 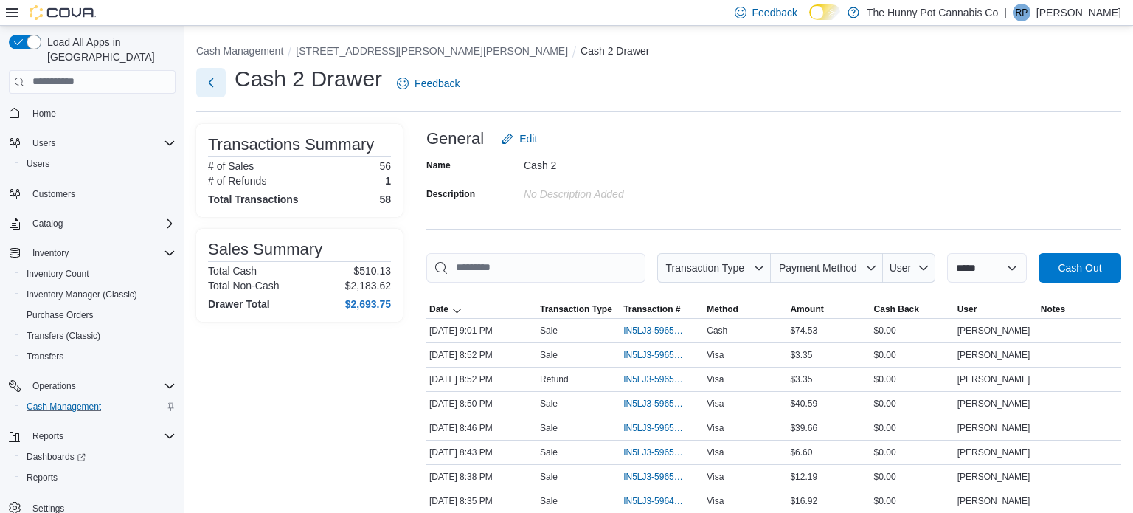 What do you see at coordinates (662, 403) in the screenshot?
I see `button: IN5LJ3-5965167` at bounding box center [662, 403].